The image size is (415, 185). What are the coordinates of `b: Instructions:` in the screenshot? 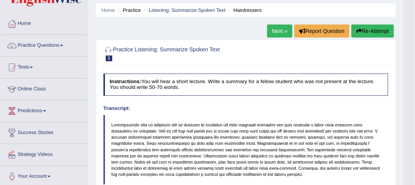 It's located at (125, 81).